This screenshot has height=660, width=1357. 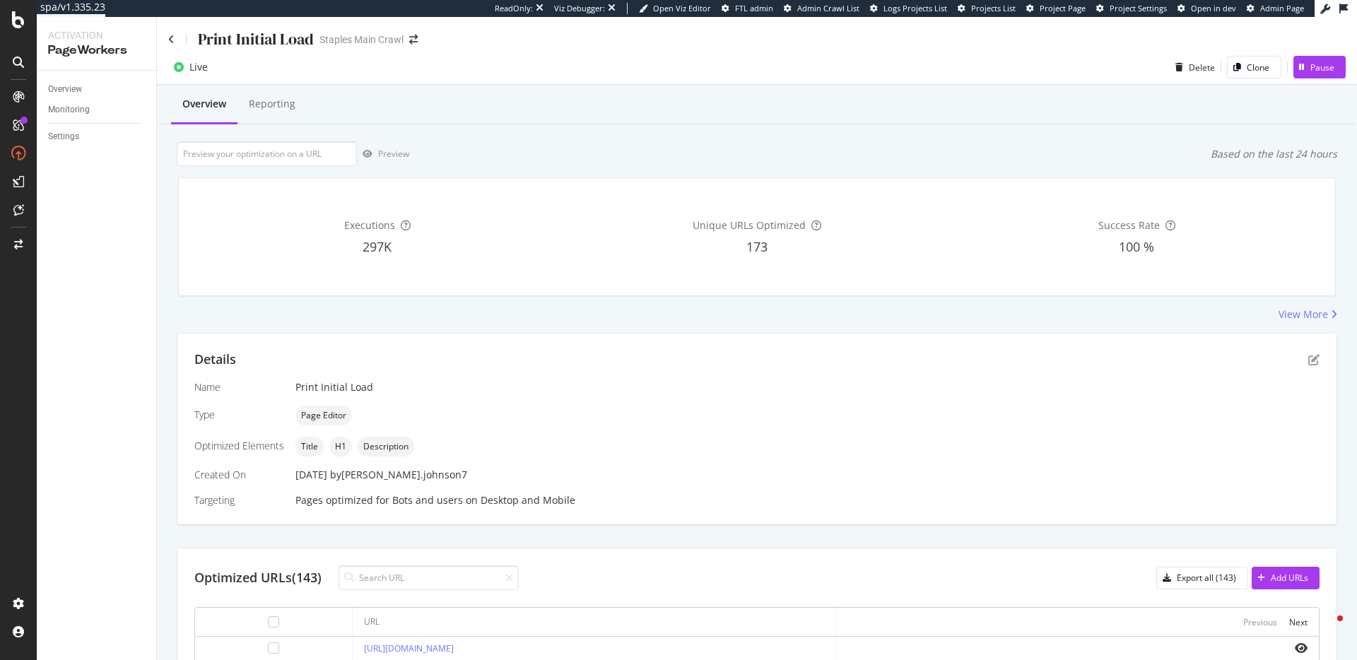 What do you see at coordinates (682, 8) in the screenshot?
I see `span: Open Viz Editor` at bounding box center [682, 8].